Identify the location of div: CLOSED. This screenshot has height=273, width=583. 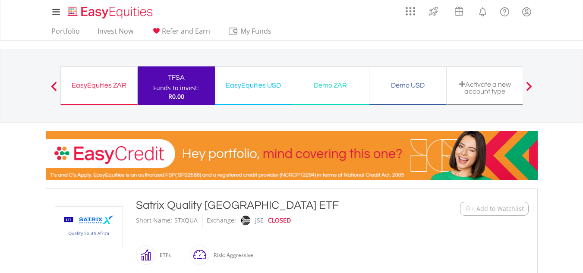
(279, 221).